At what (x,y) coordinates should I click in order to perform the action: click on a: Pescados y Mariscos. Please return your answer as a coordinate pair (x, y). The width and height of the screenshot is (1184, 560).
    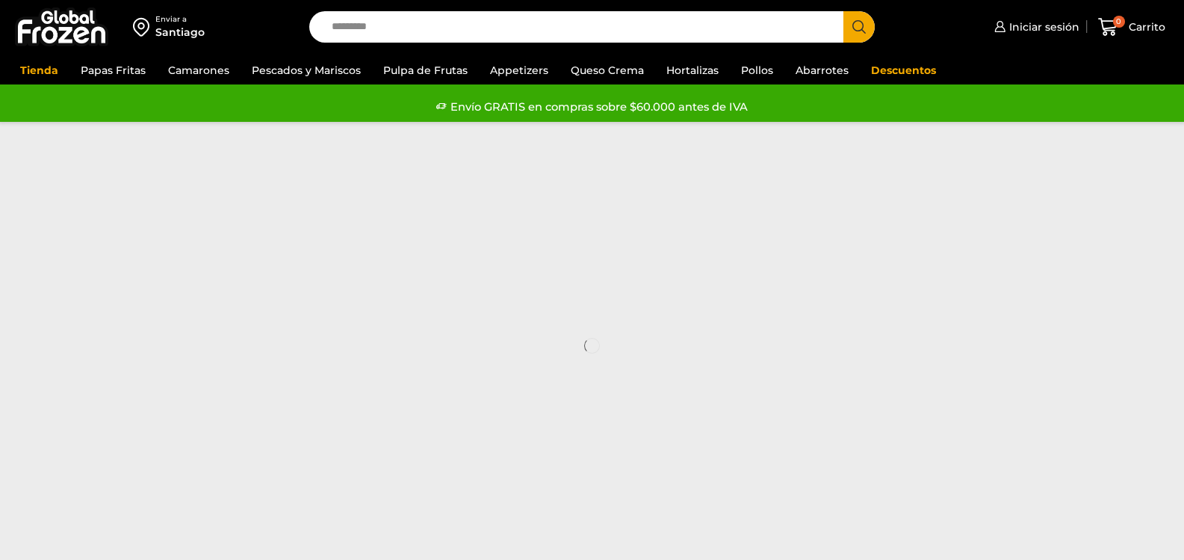
    Looking at the image, I should click on (306, 70).